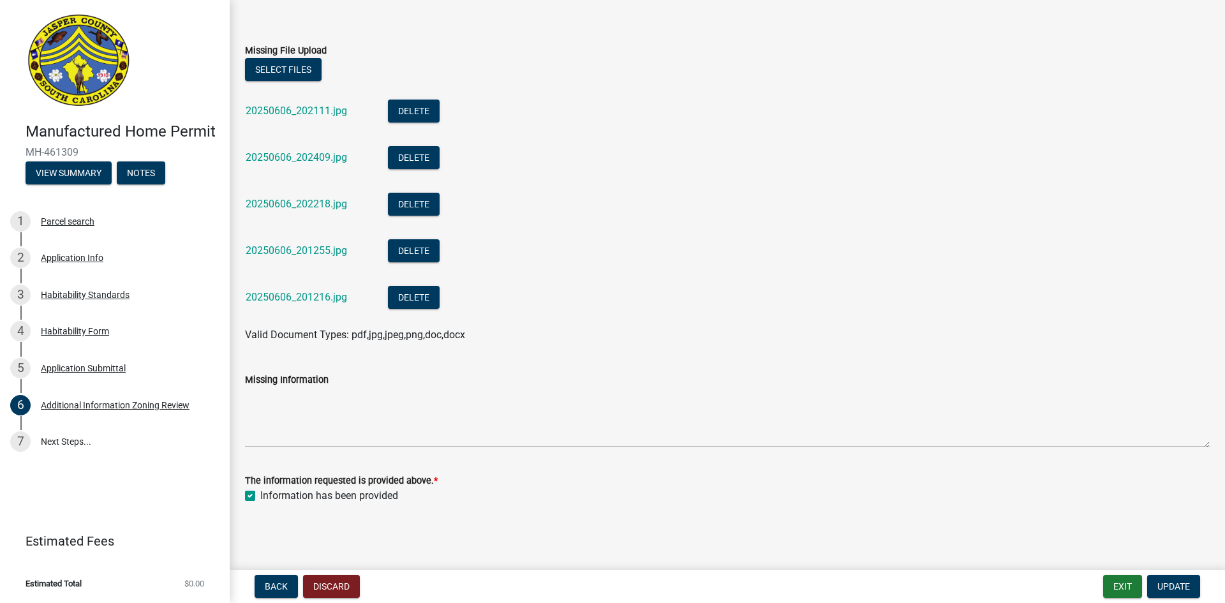 The width and height of the screenshot is (1225, 603). What do you see at coordinates (54, 583) in the screenshot?
I see `span: Estimated Total` at bounding box center [54, 583].